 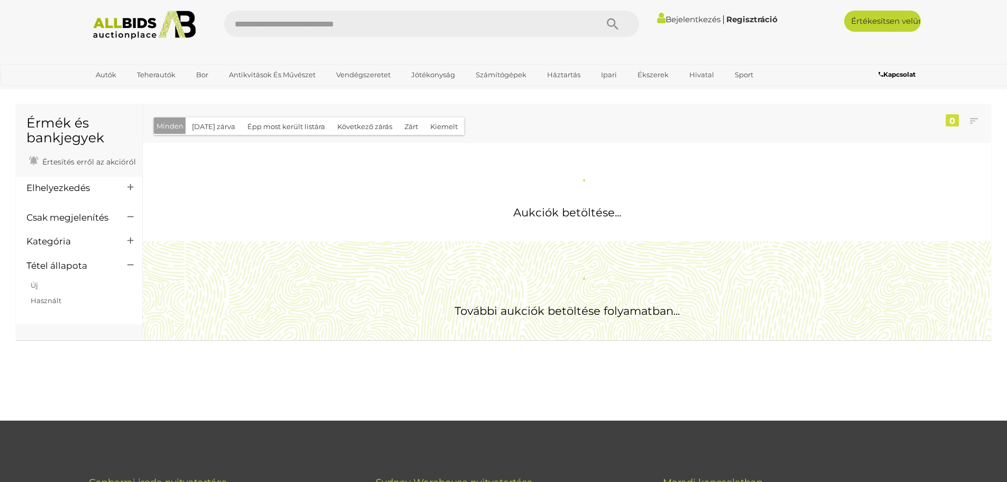 I want to click on font: Értesítés erről az akcióról, so click(x=89, y=162).